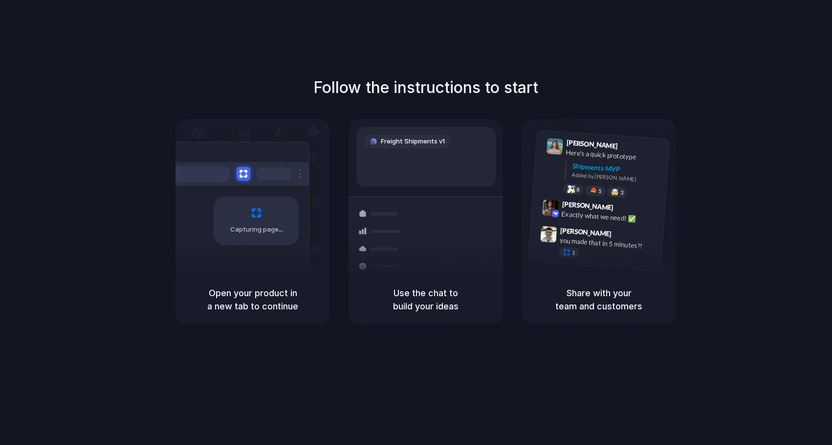  Describe the element at coordinates (624, 235) in the screenshot. I see `span: 9:47 AM` at that location.